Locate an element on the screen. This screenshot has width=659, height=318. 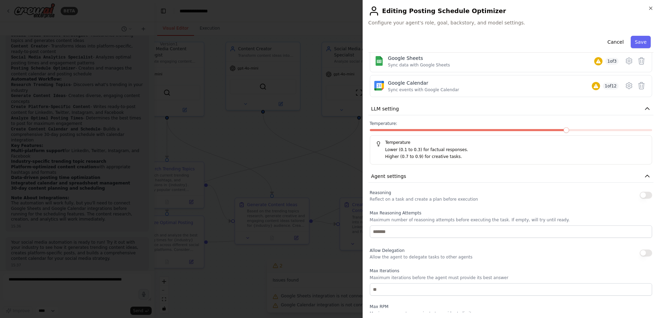
p: Lower (0.1 to 0.3) for factual responses. is located at coordinates (515, 150).